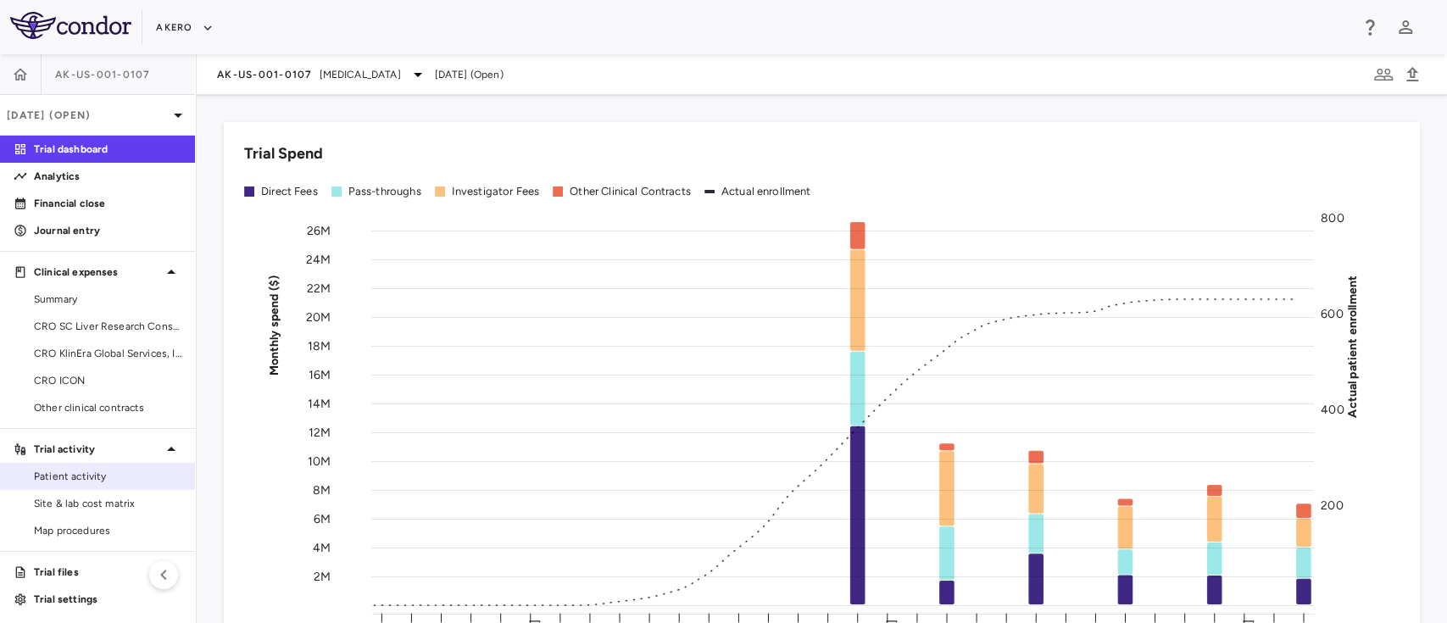  What do you see at coordinates (319, 231) in the screenshot?
I see `tspan: 26M` at bounding box center [319, 231].